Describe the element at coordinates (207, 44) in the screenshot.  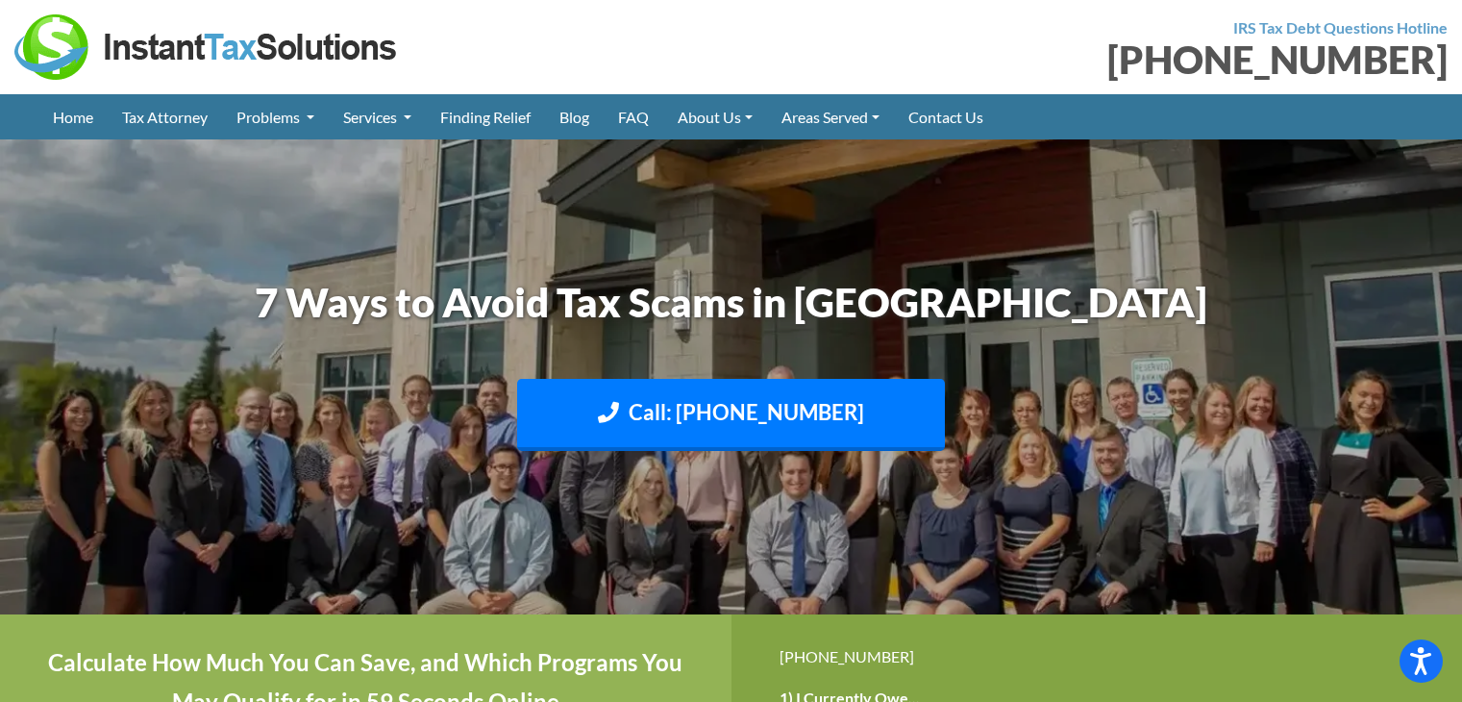
I see `a: Instant Tax Solutions Logo` at that location.